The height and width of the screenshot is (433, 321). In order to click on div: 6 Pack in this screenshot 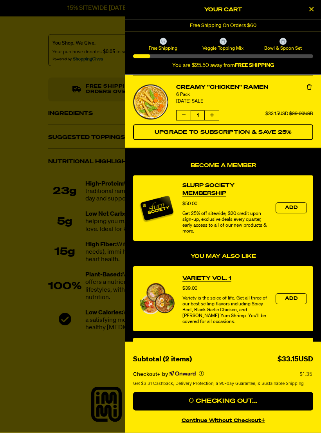, I will do `click(245, 95)`.